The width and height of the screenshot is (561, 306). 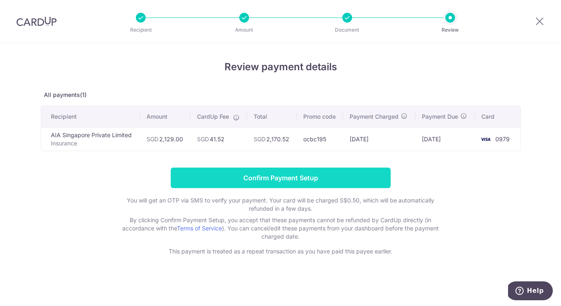 What do you see at coordinates (199, 228) in the screenshot?
I see `a: Terms of Service` at bounding box center [199, 228].